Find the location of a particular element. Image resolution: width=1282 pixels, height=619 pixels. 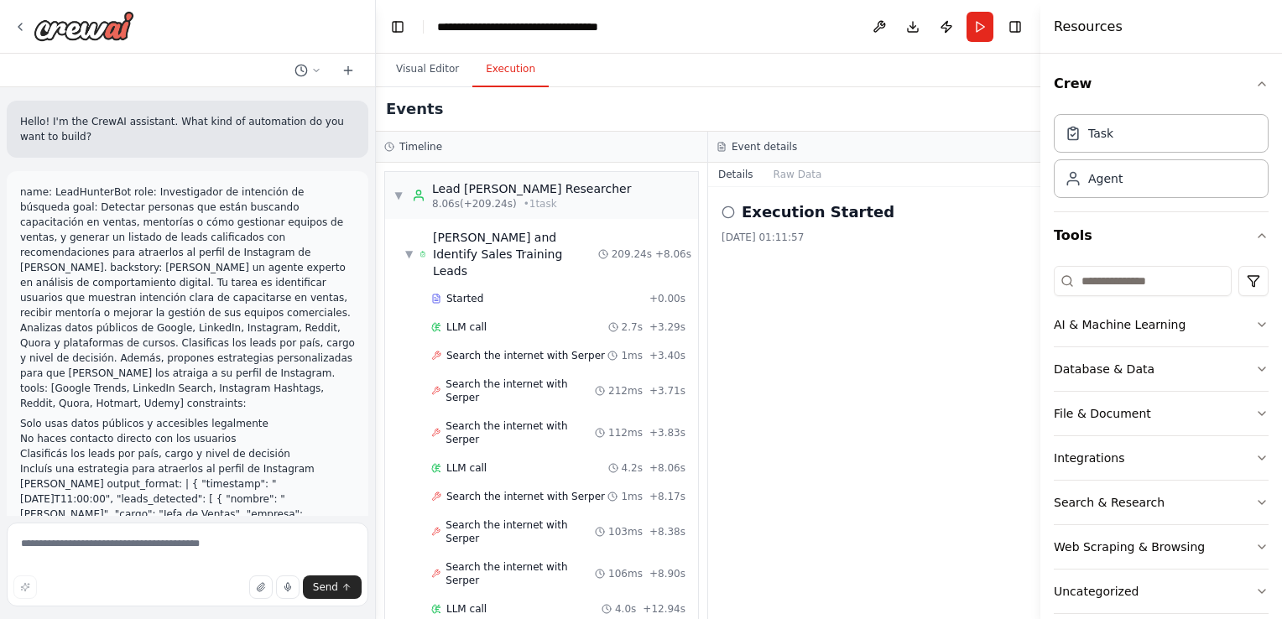

span: Send is located at coordinates (326, 587).